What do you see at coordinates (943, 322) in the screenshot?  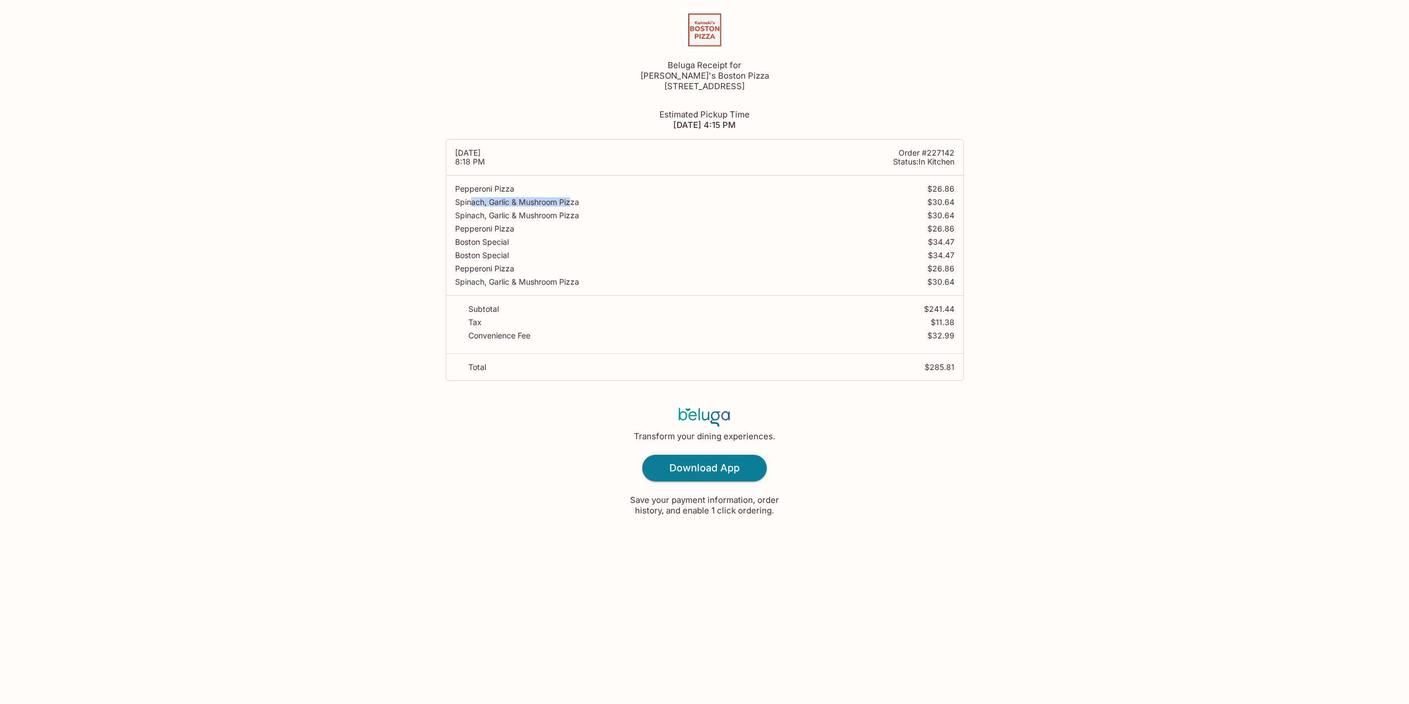 I see `p: $11.38` at bounding box center [943, 322].